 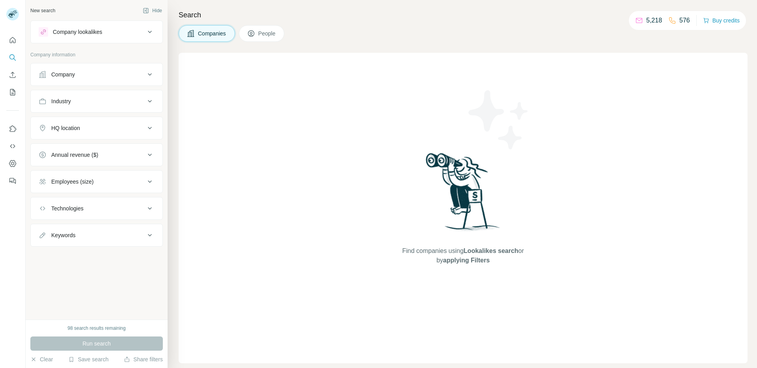 What do you see at coordinates (97, 128) in the screenshot?
I see `button: HQ location` at bounding box center [97, 128].